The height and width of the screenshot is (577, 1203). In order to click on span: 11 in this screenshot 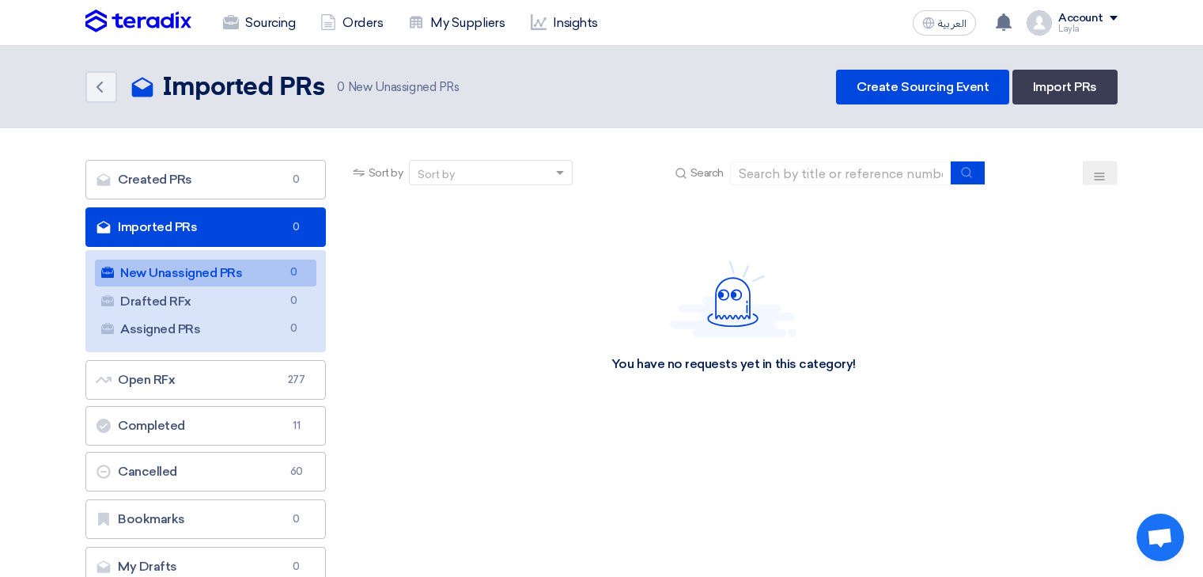, I will do `click(297, 426)`.